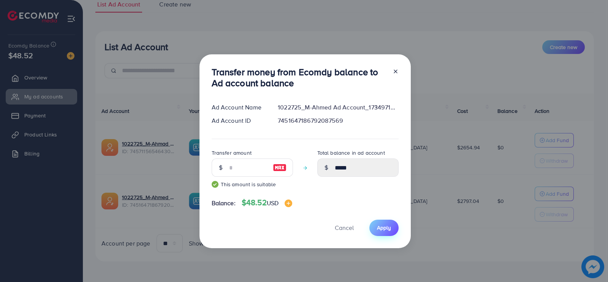  What do you see at coordinates (215, 184) in the screenshot?
I see `img: guide` at bounding box center [215, 184].